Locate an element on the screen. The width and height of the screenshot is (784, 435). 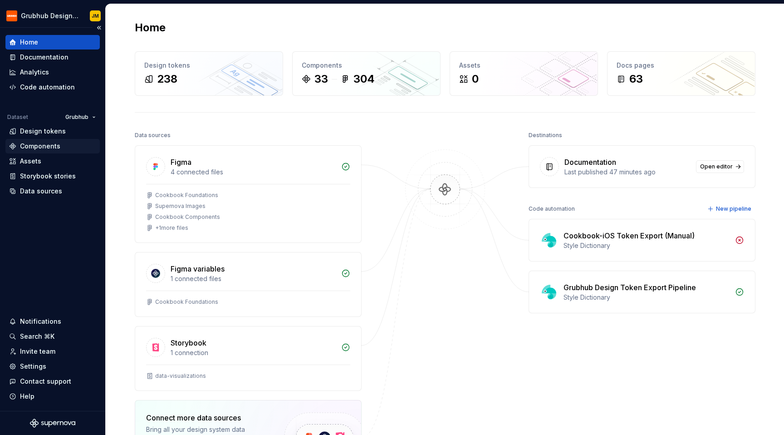
a: Code automation is located at coordinates (53, 87).